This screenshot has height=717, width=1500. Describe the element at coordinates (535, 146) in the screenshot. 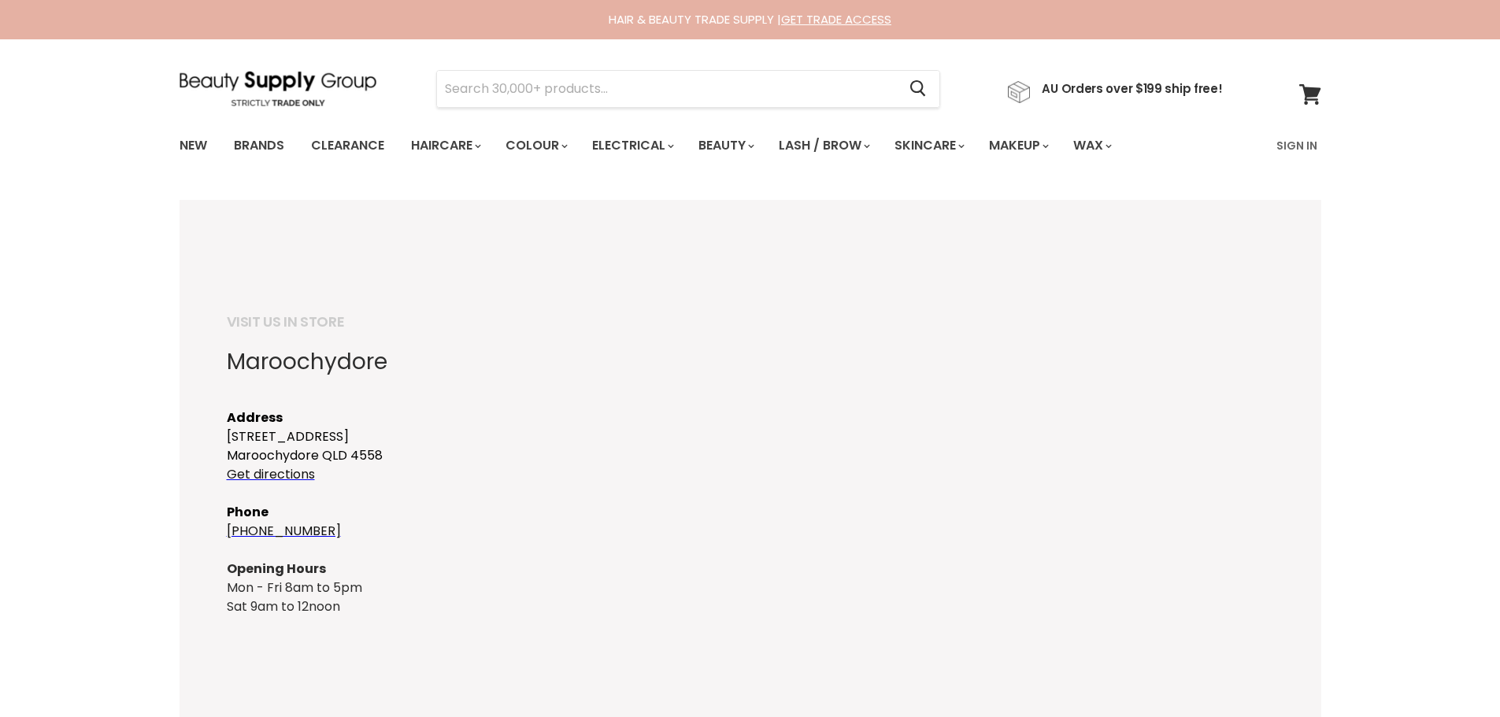

I see `a: Colour` at that location.